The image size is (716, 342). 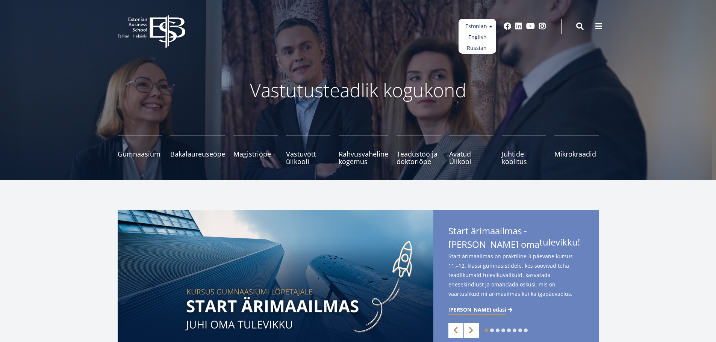 What do you see at coordinates (198, 154) in the screenshot?
I see `span: Bakalaureuseõpe` at bounding box center [198, 154].